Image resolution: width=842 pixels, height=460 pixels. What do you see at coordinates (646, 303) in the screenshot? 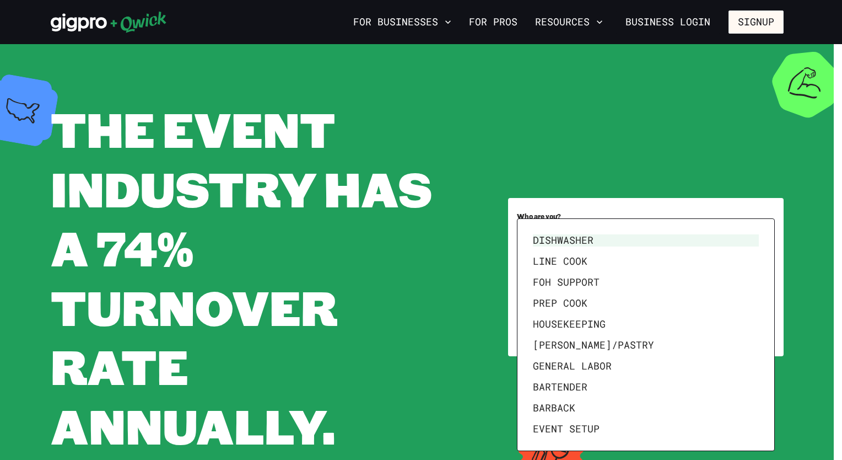
I see `li: Prep Cook` at bounding box center [646, 303].